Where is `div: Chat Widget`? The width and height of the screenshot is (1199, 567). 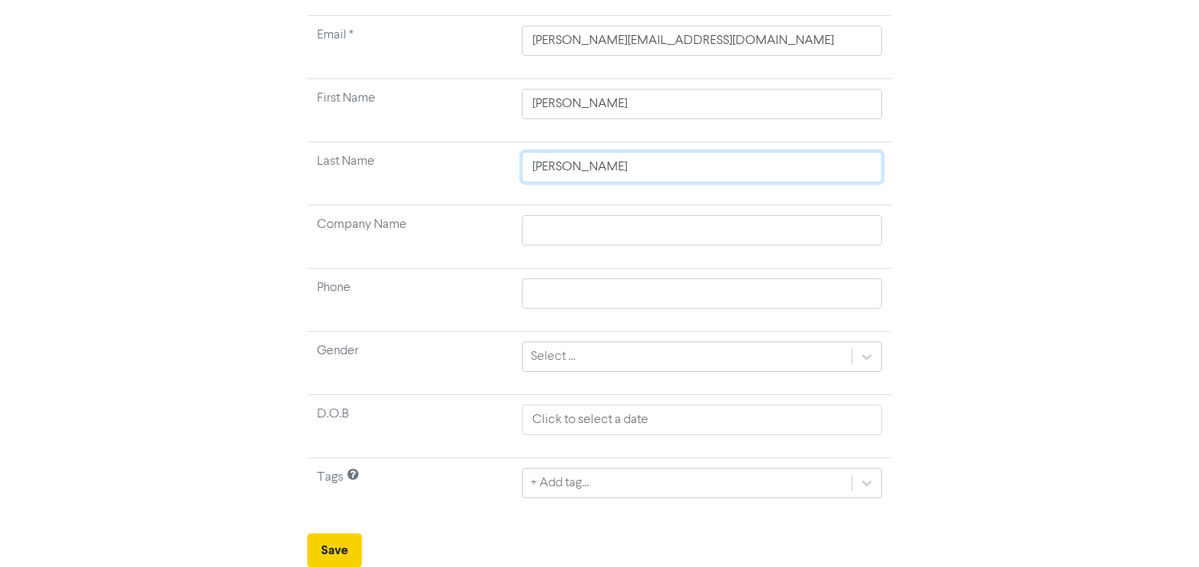 div: Chat Widget is located at coordinates (1159, 529).